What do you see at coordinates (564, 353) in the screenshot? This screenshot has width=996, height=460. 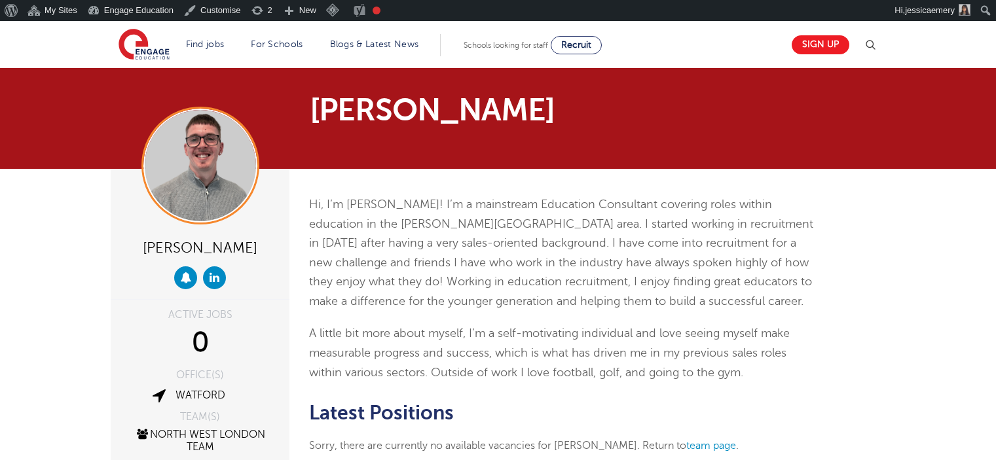 I see `p: A little bit more about myself, I’m a self-motivating individual and love seeing myself make meas...` at bounding box center [564, 353].